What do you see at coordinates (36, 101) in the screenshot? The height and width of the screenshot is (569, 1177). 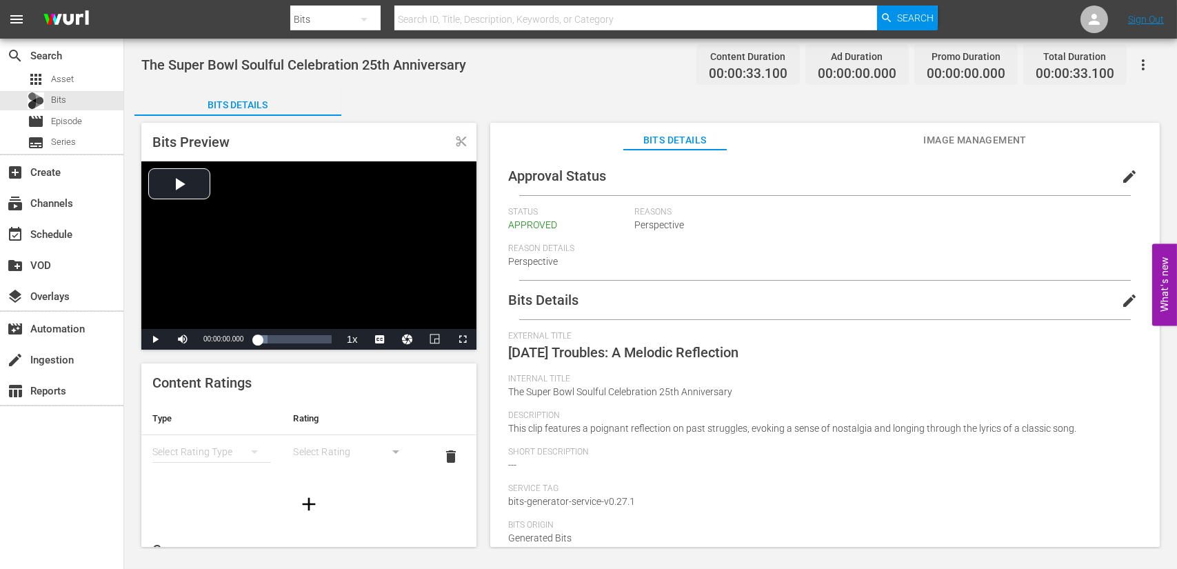 I see `div: Bits` at bounding box center [36, 101].